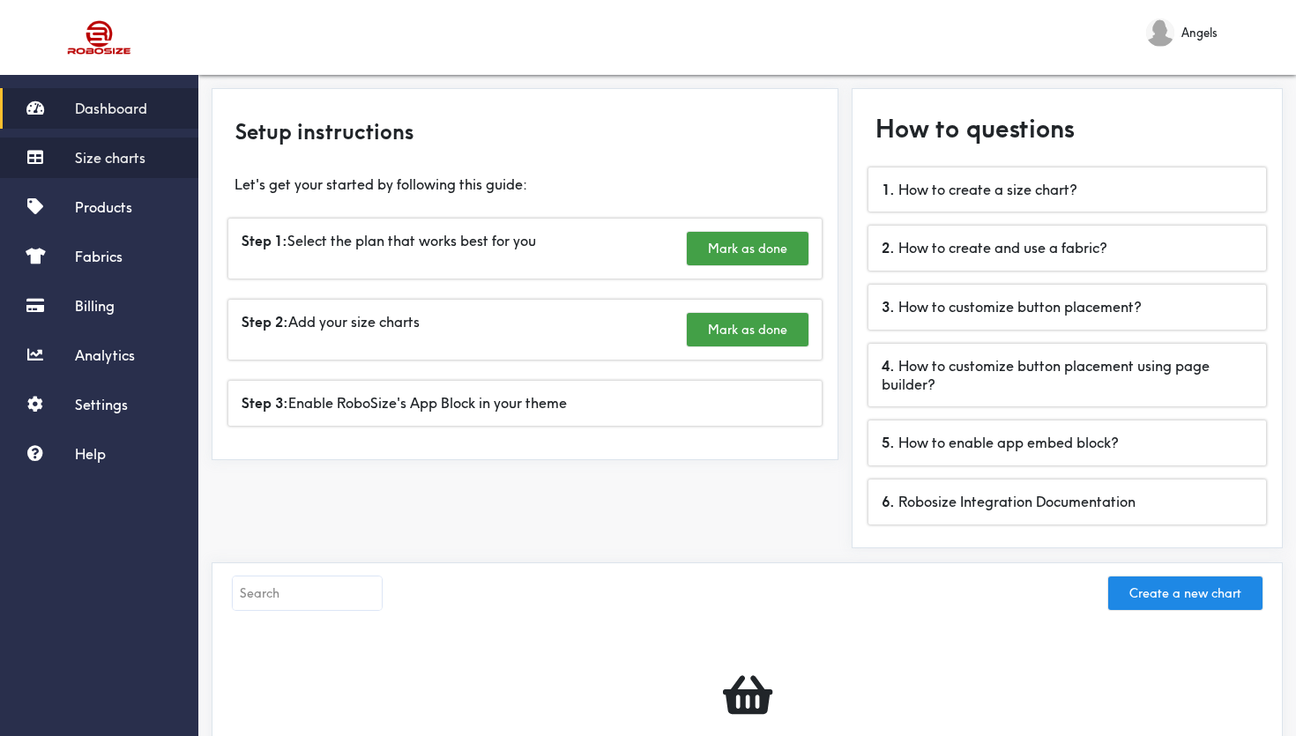 This screenshot has height=736, width=1296. Describe the element at coordinates (264, 241) in the screenshot. I see `b: Step 1:` at that location.